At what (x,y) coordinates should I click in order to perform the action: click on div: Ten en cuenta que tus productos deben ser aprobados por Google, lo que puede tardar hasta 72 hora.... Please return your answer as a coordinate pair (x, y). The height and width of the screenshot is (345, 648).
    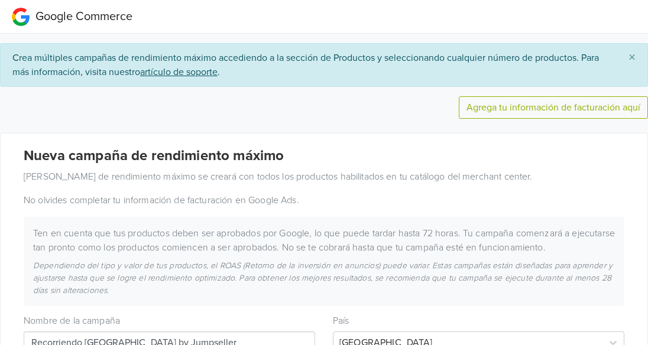
    Looking at the image, I should click on (324, 241).